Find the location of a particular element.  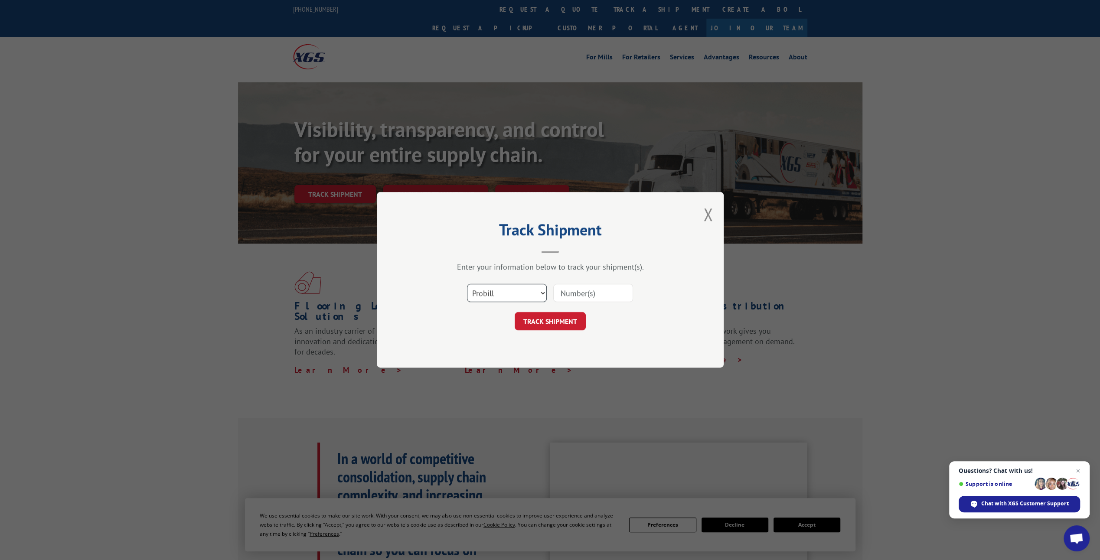

span: Questions? Chat with us! is located at coordinates (1019, 471).